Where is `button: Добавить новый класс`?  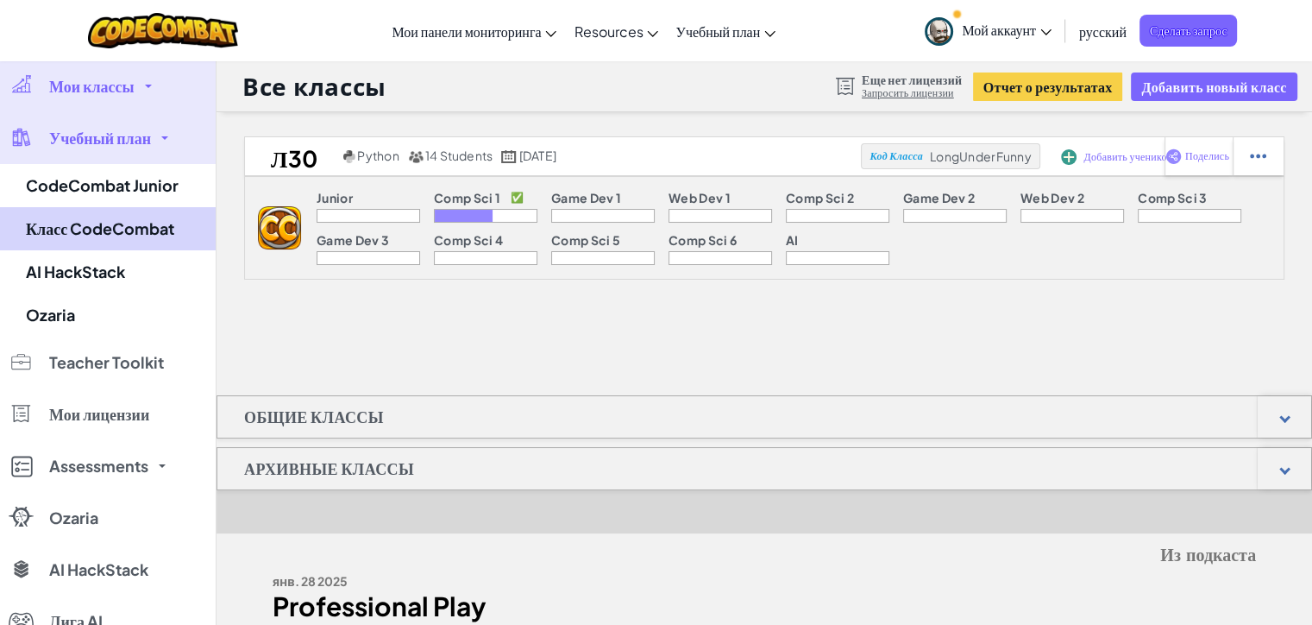
button: Добавить новый класс is located at coordinates (1214, 86).